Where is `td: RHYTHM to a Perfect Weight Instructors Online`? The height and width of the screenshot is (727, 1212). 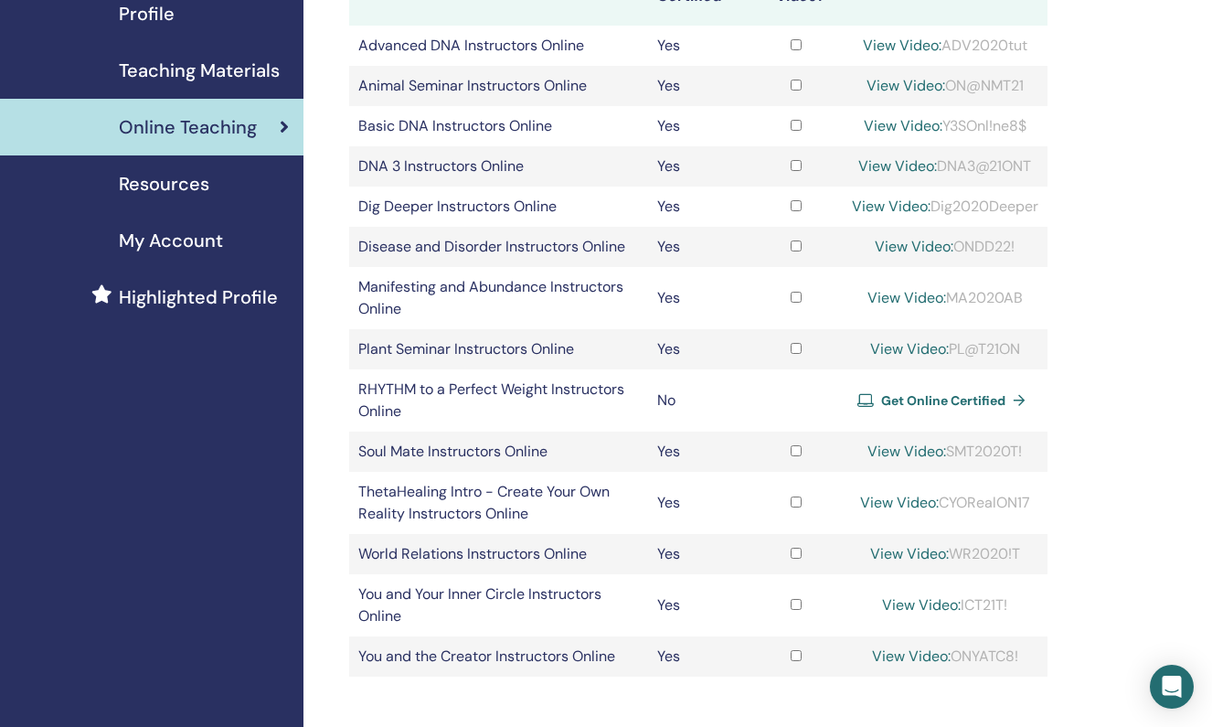 td: RHYTHM to a Perfect Weight Instructors Online is located at coordinates (499, 400).